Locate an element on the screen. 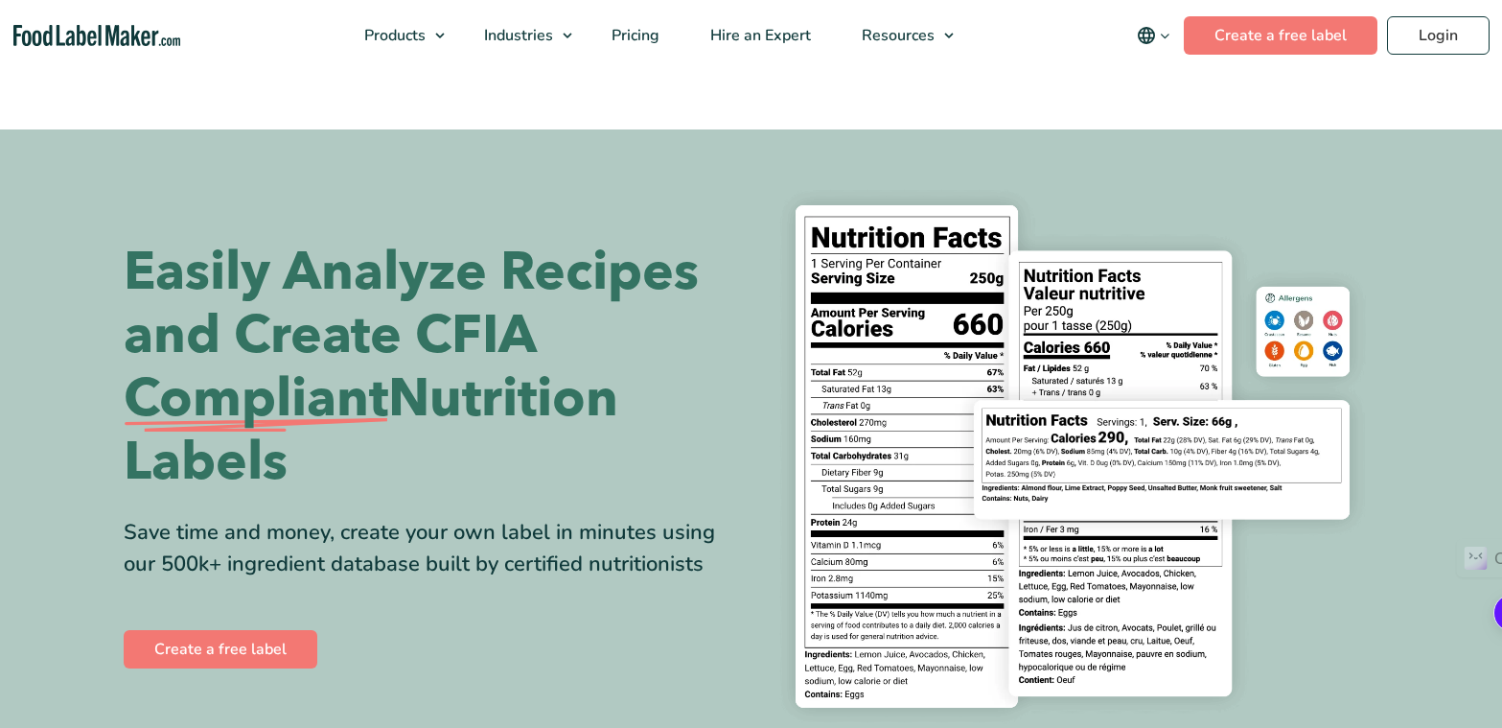 The width and height of the screenshot is (1502, 728). h1: Easily Analyze Recipes and Create CFIA Nutrition Labels is located at coordinates (430, 367).